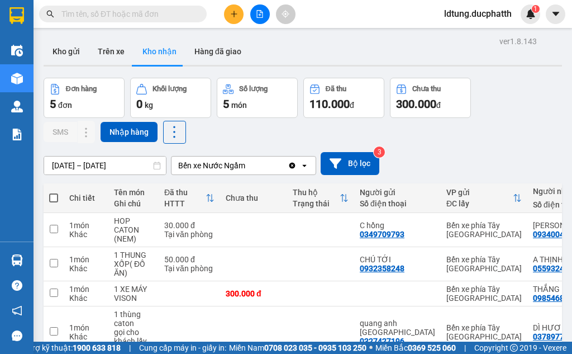  Describe the element at coordinates (234, 14) in the screenshot. I see `button: plus` at that location.